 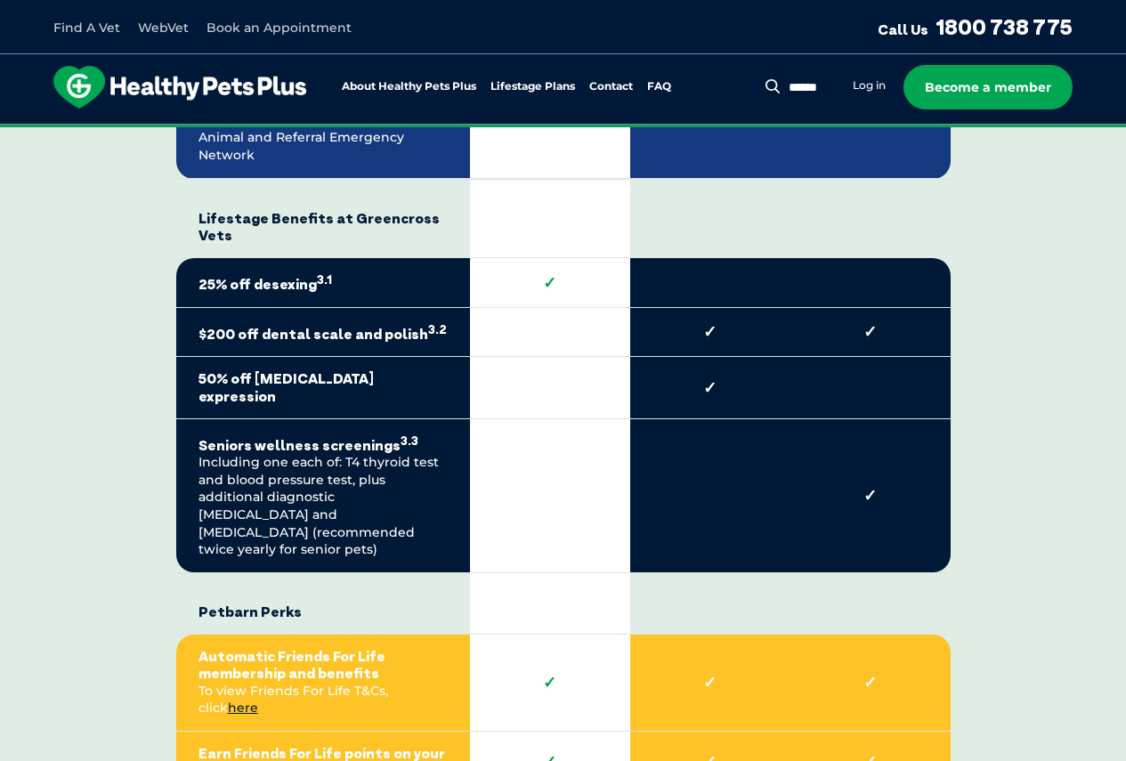 What do you see at coordinates (279, 28) in the screenshot?
I see `a: Book an Appointment` at bounding box center [279, 28].